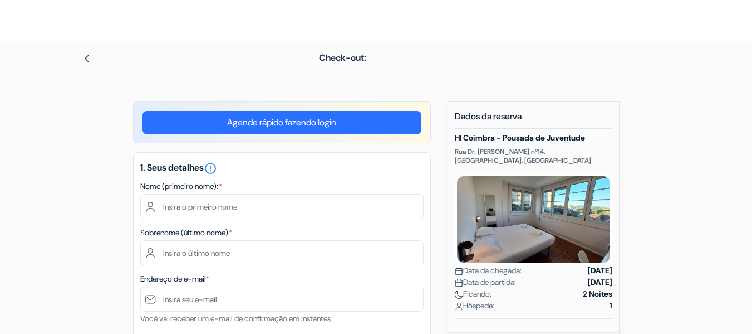  I want to click on span: Check-out:, so click(342, 57).